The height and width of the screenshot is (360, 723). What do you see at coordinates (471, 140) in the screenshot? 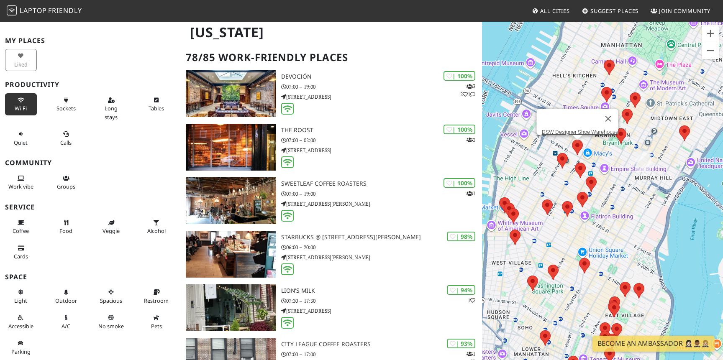
I see `p: 3` at bounding box center [471, 140].